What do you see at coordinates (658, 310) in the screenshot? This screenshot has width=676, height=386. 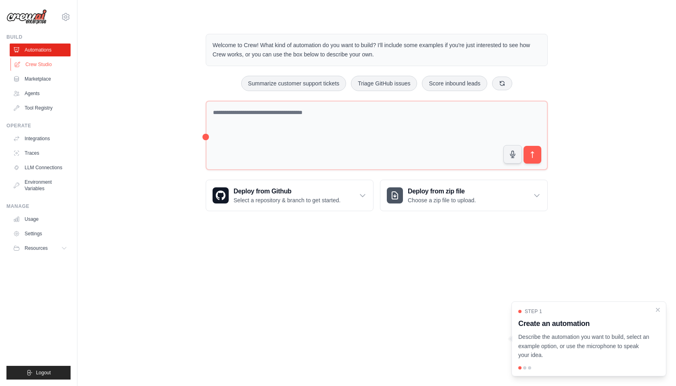 I see `button: Close walkthrough` at bounding box center [658, 310].